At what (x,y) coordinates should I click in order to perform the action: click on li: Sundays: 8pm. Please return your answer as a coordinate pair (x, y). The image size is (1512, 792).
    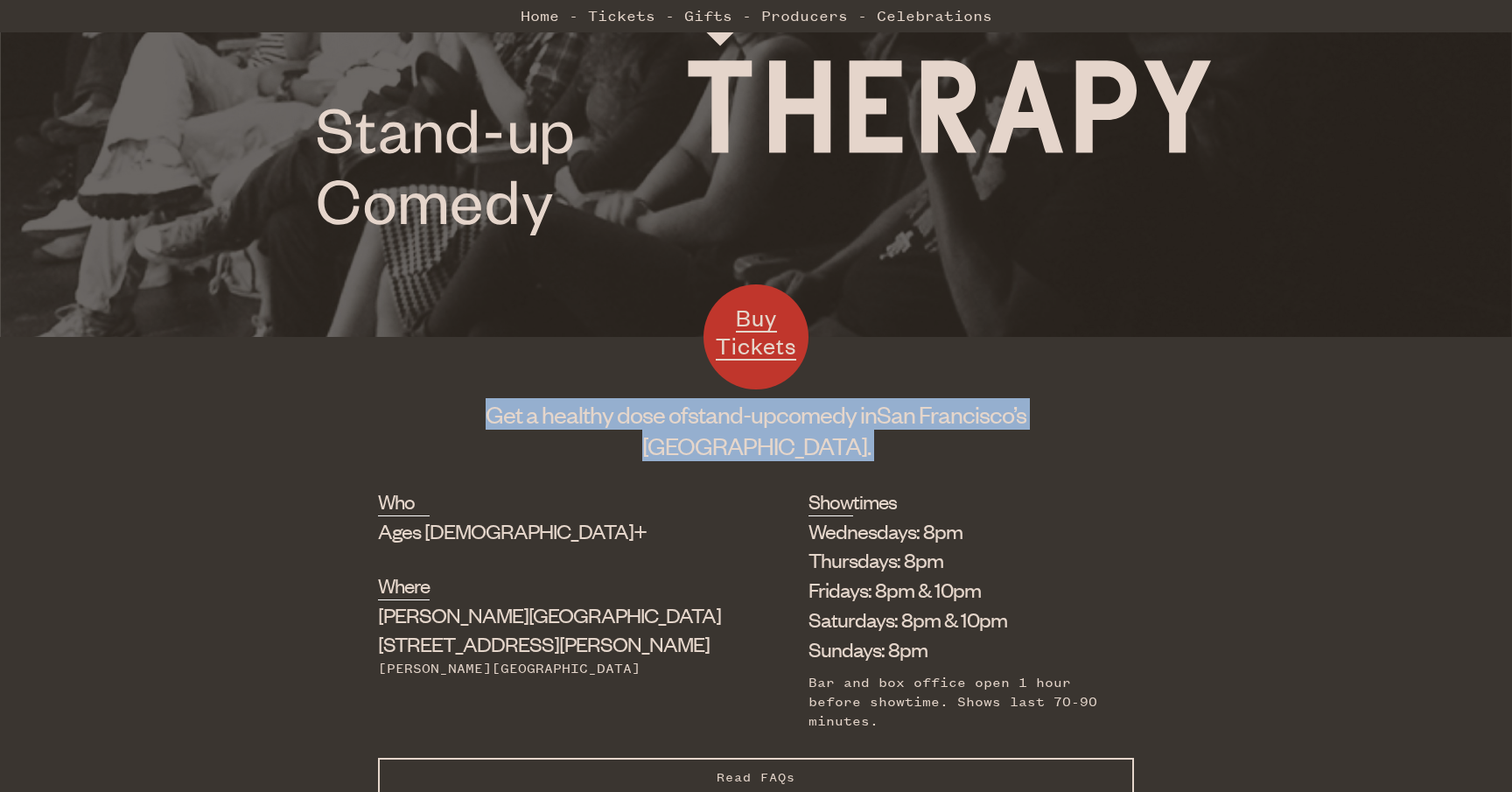
    Looking at the image, I should click on (958, 649).